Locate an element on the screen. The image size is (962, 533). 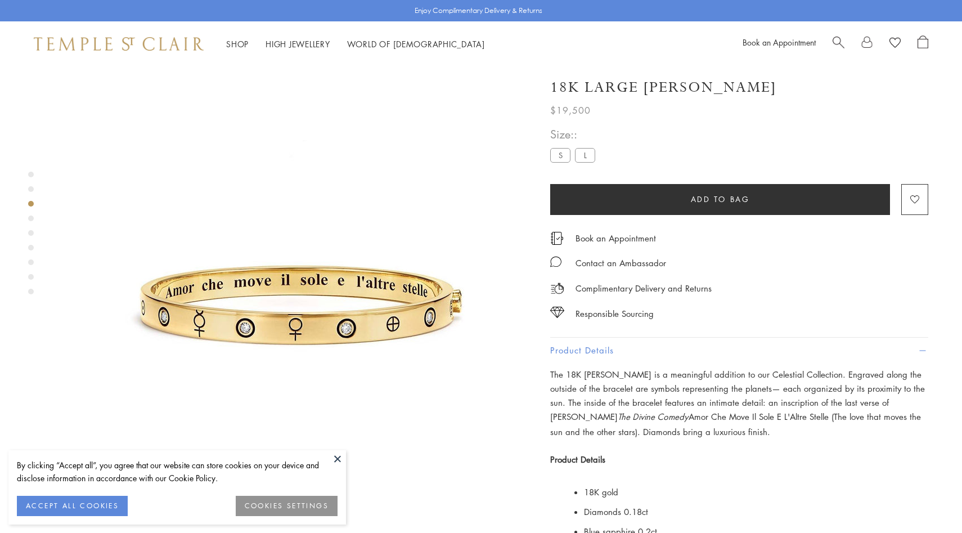
span: Add to bag is located at coordinates (720, 199).